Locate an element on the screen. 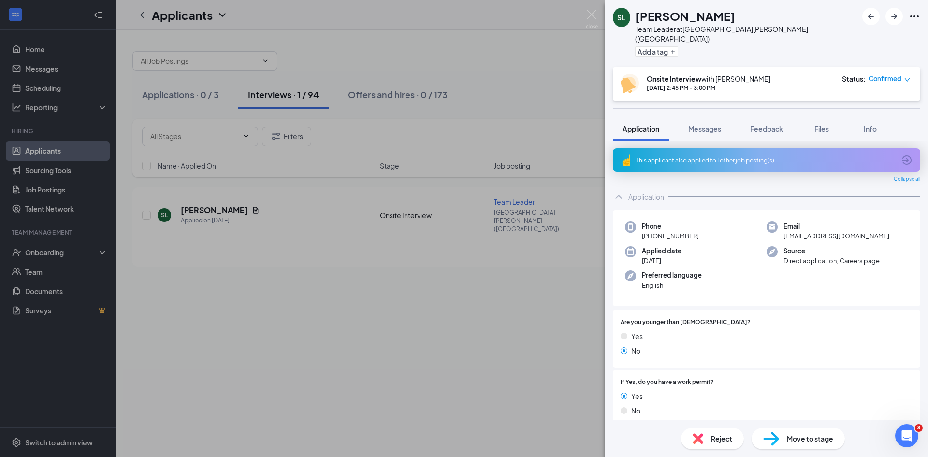  div: SL is located at coordinates (621, 17).